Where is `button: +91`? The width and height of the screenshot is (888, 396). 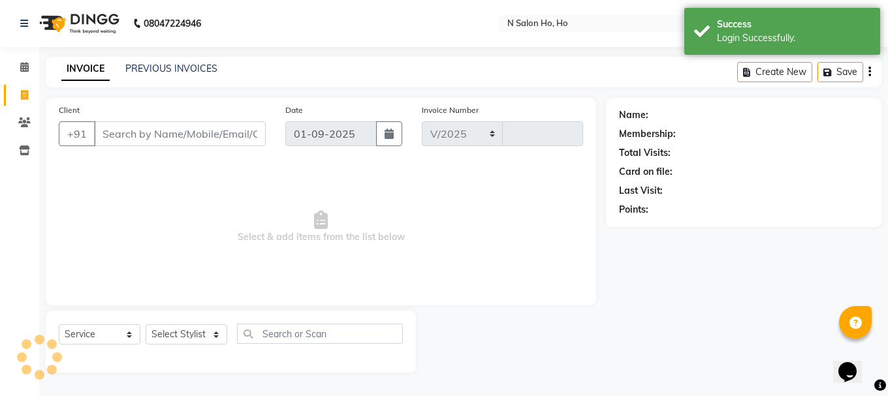 button: +91 is located at coordinates (77, 134).